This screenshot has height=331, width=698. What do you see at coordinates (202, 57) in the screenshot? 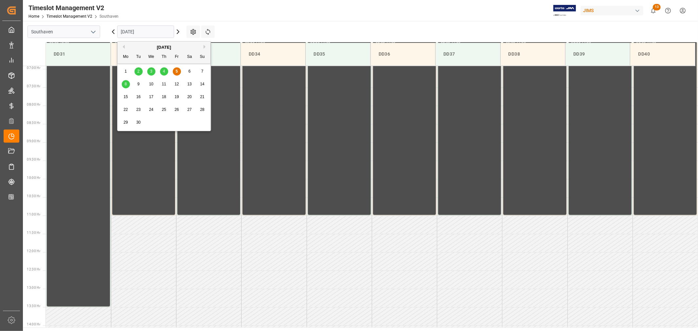
I see `div: Su` at bounding box center [202, 57].